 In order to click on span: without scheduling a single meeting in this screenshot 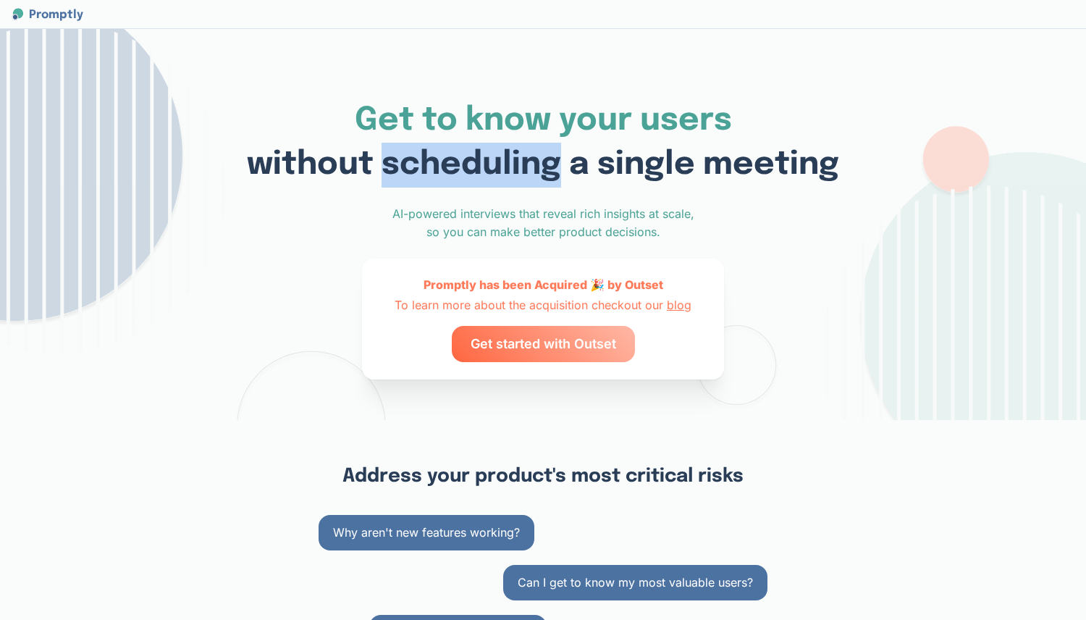, I will do `click(543, 164)`.